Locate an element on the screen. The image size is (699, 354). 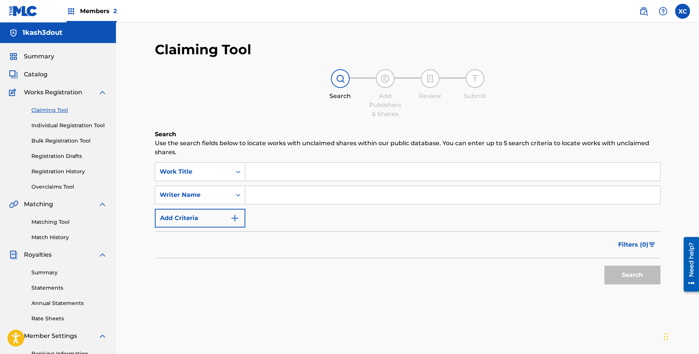
button: Filters (0) is located at coordinates (637, 245).